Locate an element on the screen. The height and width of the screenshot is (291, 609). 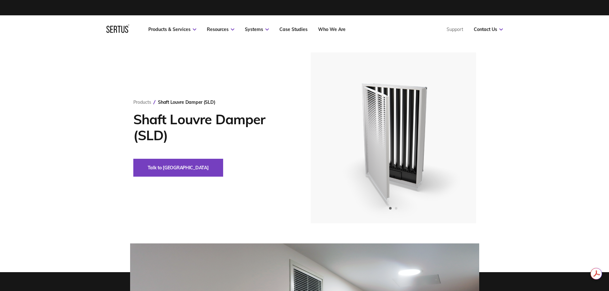
a: Case Studies is located at coordinates (293, 29).